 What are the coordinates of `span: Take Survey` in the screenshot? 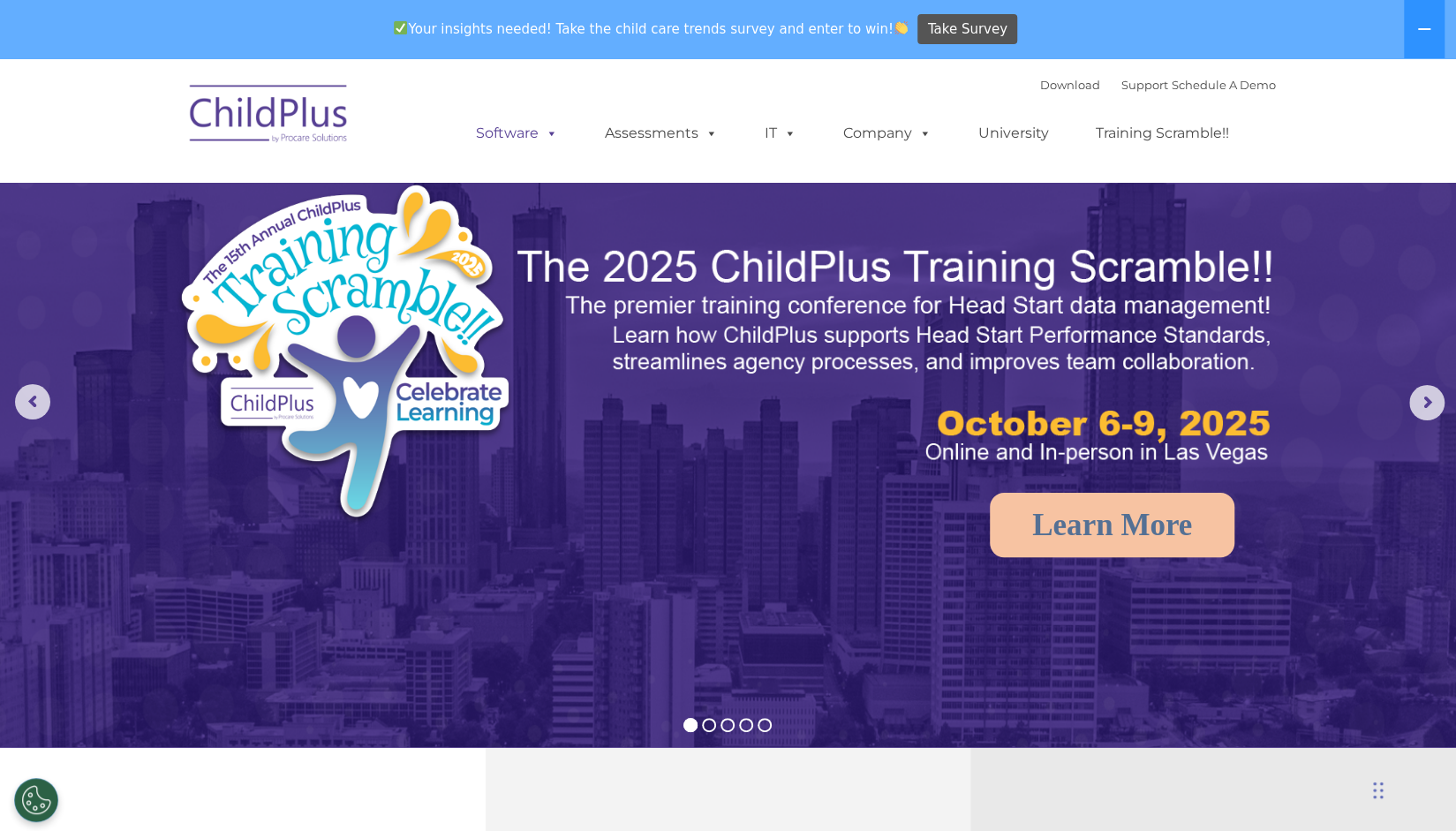 It's located at (968, 29).